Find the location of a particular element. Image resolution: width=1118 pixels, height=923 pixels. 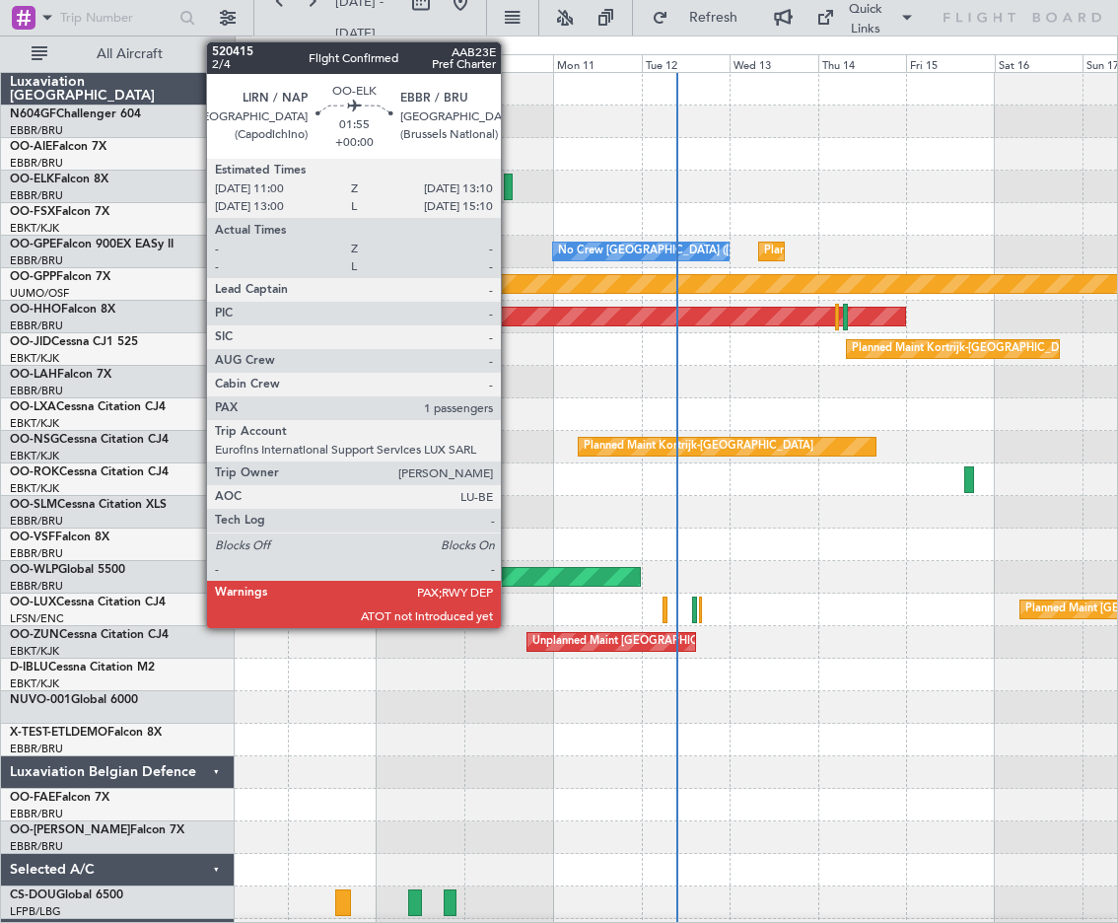

span: OO-FSX is located at coordinates (33, 212).